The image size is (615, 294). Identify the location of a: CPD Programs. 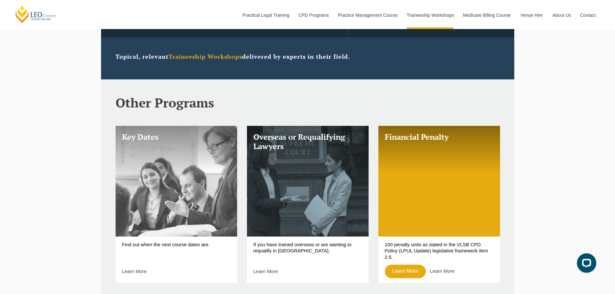
(313, 15).